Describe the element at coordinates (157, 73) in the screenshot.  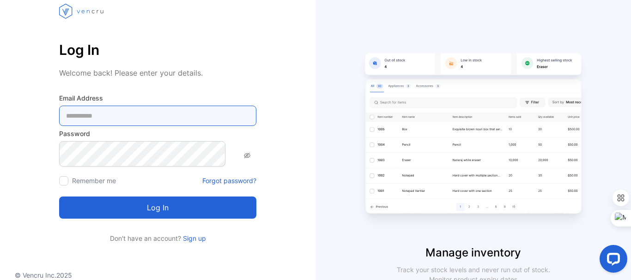
I see `p: Welcome back! Please enter your details.` at that location.